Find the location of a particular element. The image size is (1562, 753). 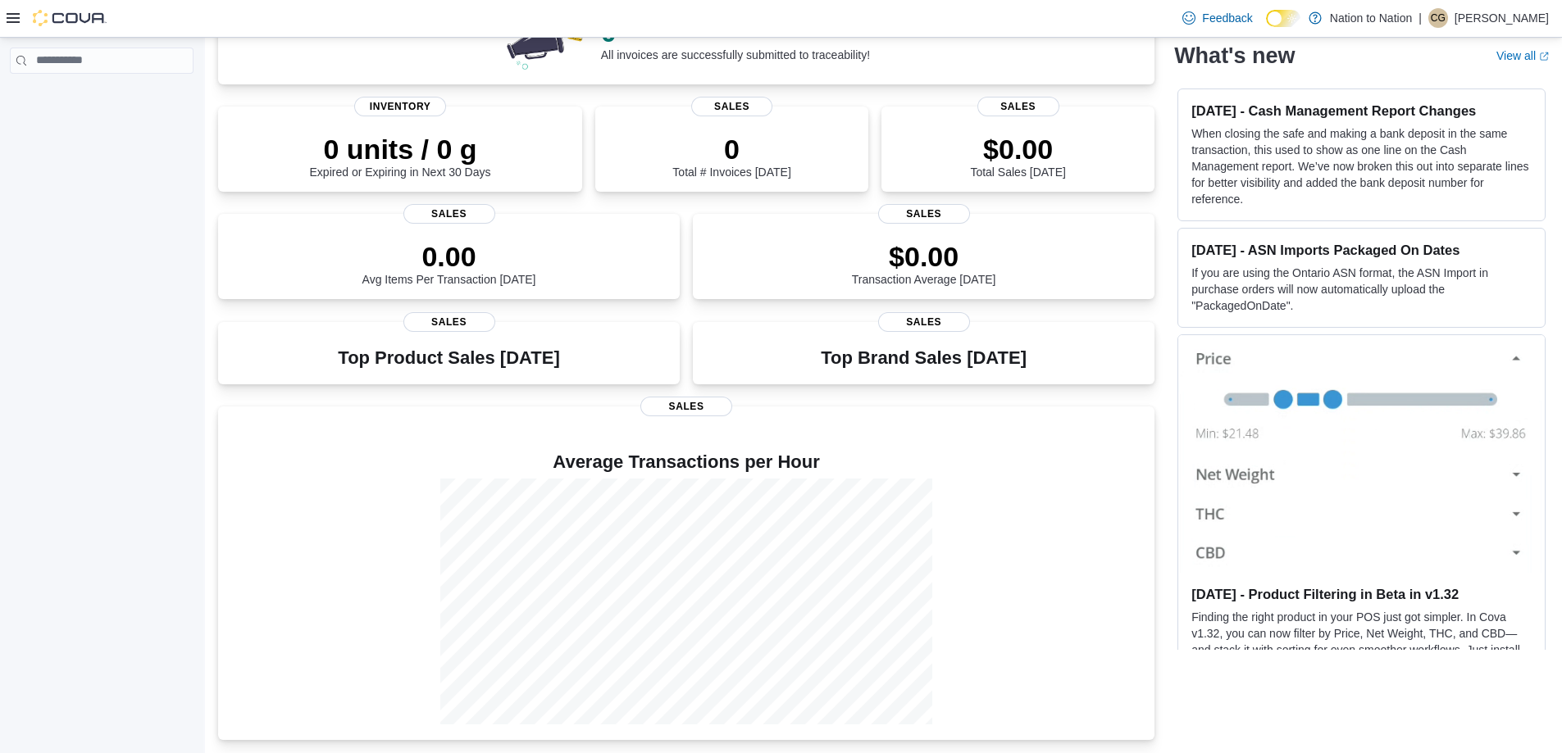

div: Expired or Expiring in Next 30 Days is located at coordinates (400, 156).